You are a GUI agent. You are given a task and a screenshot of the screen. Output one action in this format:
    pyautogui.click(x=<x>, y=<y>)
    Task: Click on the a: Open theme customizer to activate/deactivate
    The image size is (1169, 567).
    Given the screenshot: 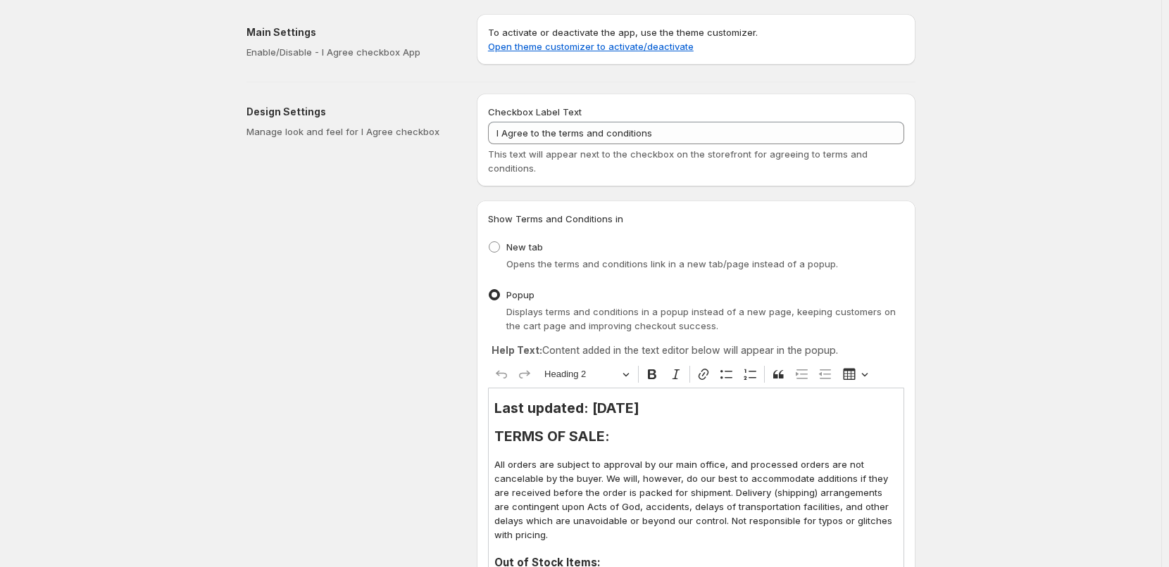 What is the action you would take?
    pyautogui.click(x=591, y=46)
    